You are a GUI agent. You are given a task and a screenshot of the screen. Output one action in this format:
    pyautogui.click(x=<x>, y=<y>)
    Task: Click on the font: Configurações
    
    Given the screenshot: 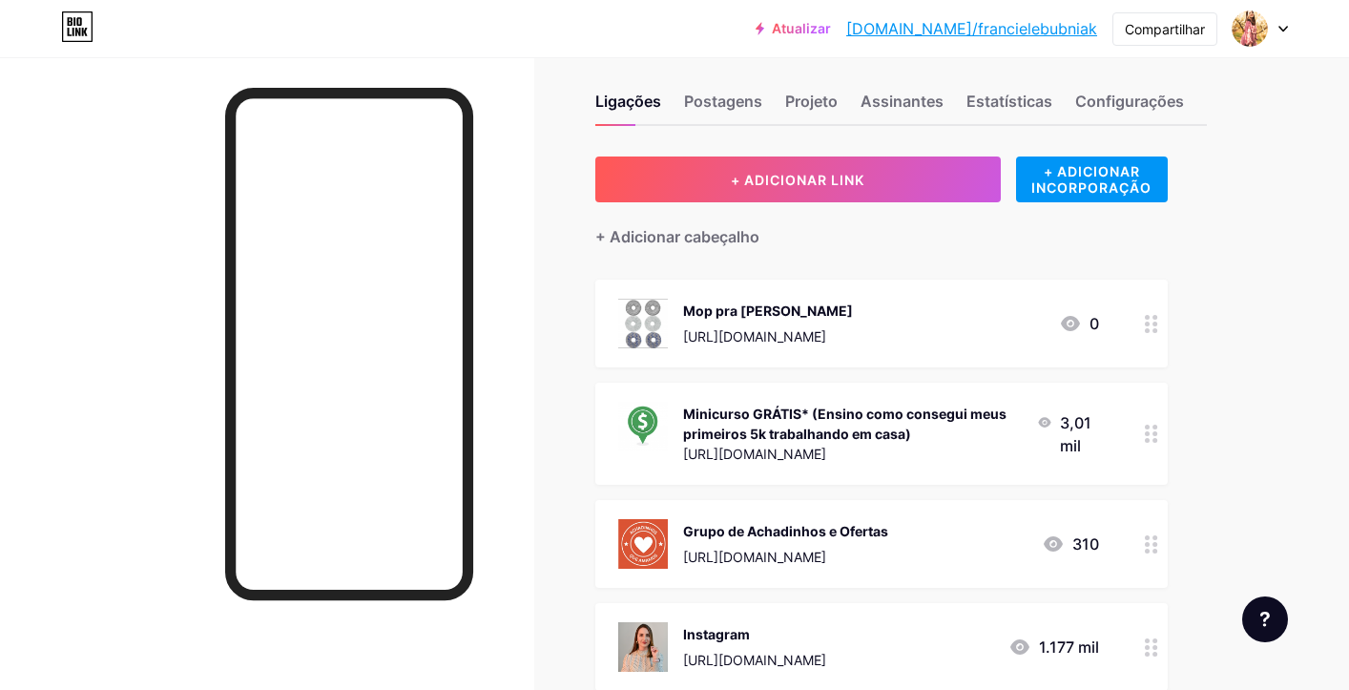 What is the action you would take?
    pyautogui.click(x=1130, y=101)
    